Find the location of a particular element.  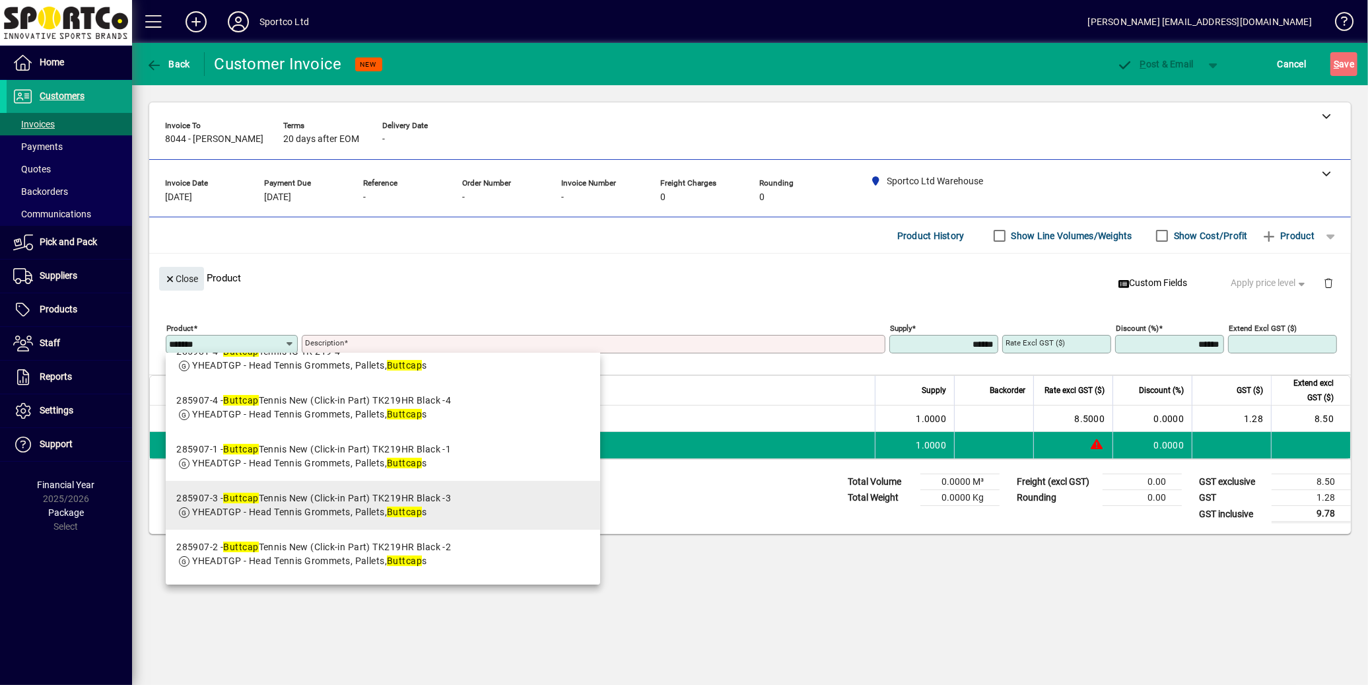

span: P is located at coordinates (1143, 64).